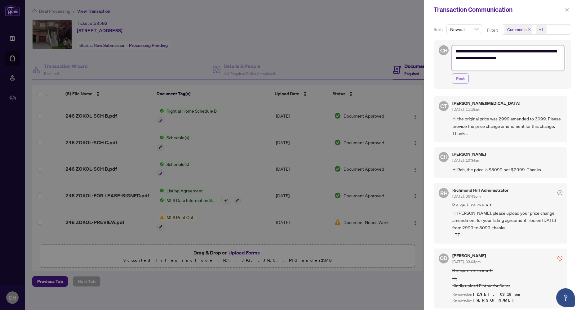 The image size is (581, 310). I want to click on span: CT, so click(444, 106).